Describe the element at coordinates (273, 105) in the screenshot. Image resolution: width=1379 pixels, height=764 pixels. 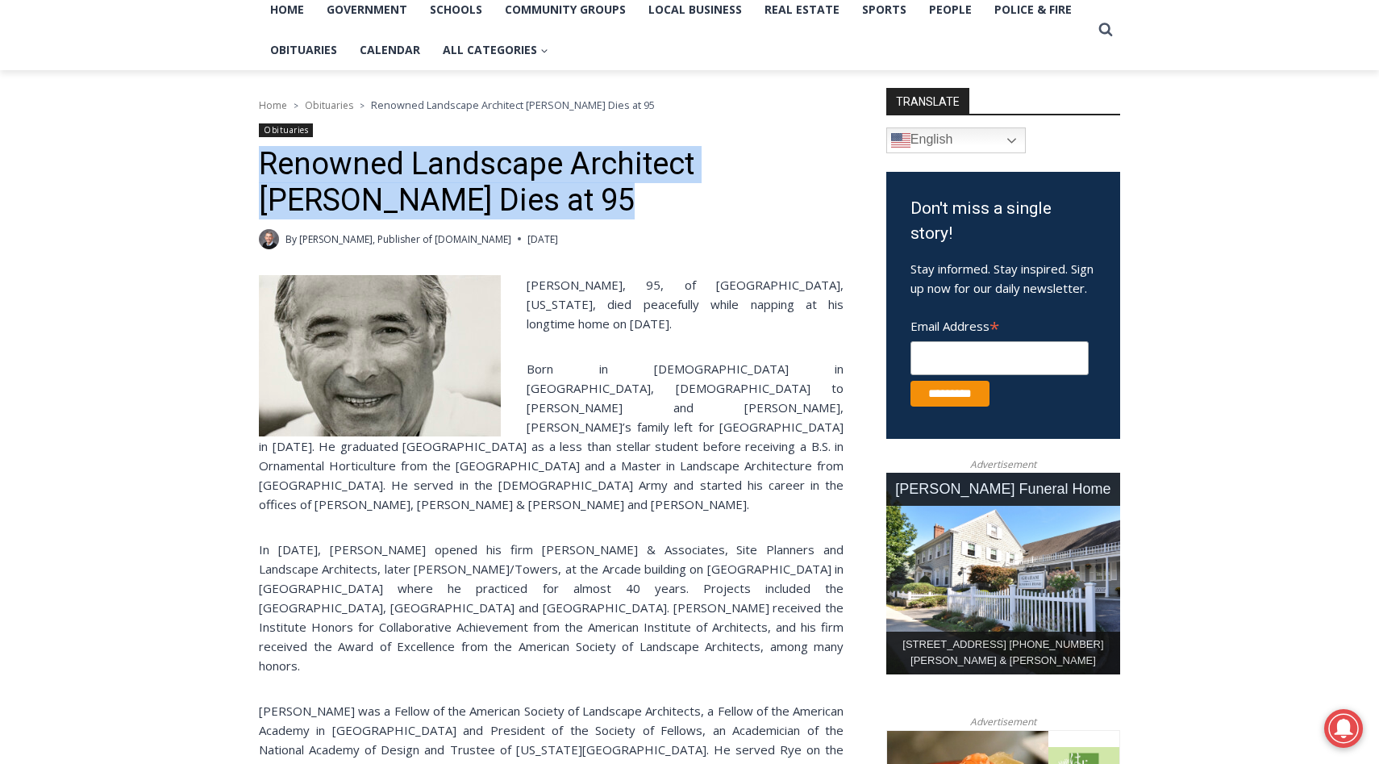
I see `a: Home` at that location.